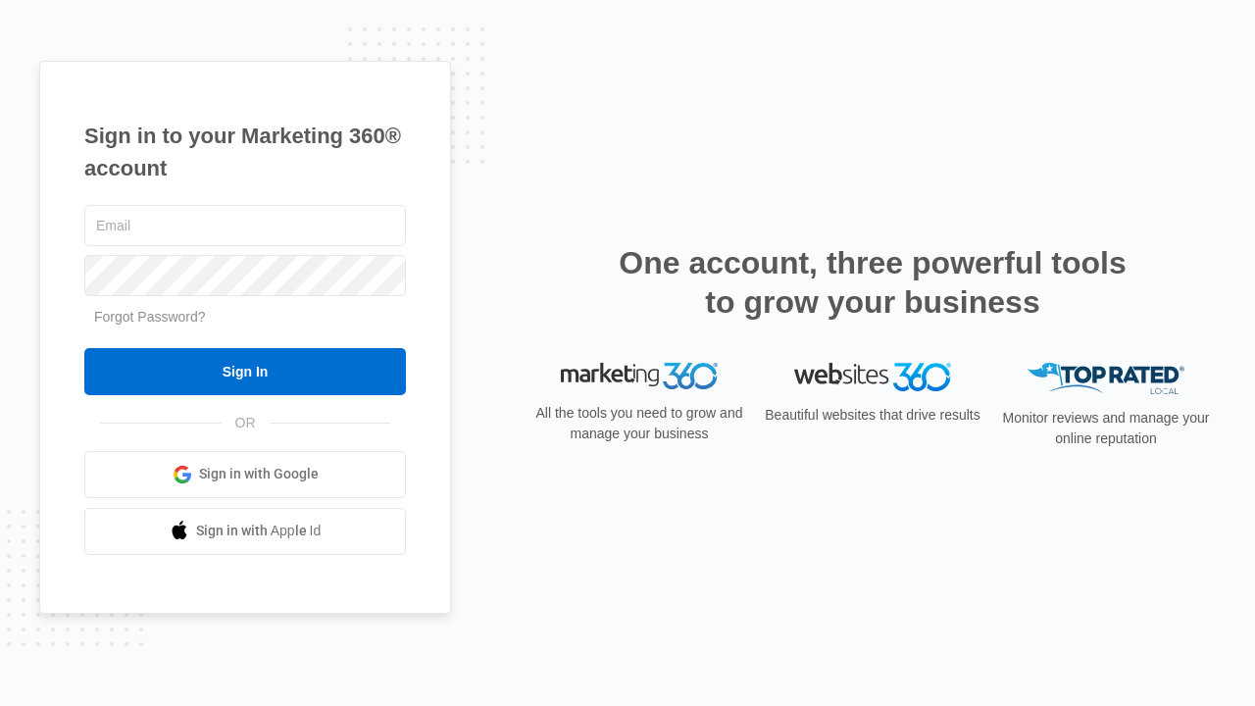 The image size is (1255, 706). I want to click on h1: Sign in to your Marketing 360® account, so click(245, 152).